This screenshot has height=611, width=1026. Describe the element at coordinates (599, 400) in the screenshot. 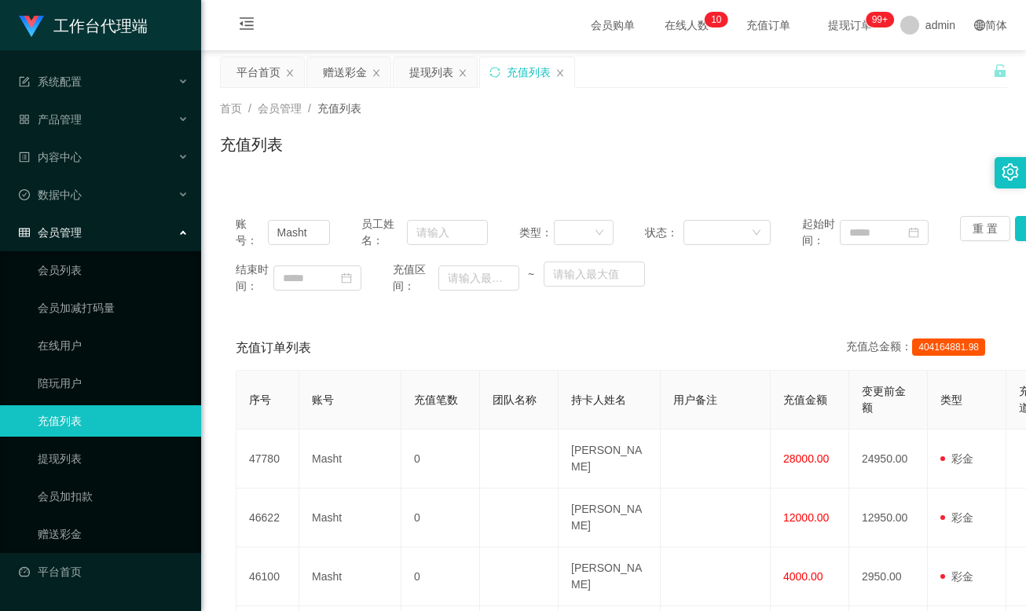

I see `span: 持卡人姓名` at that location.